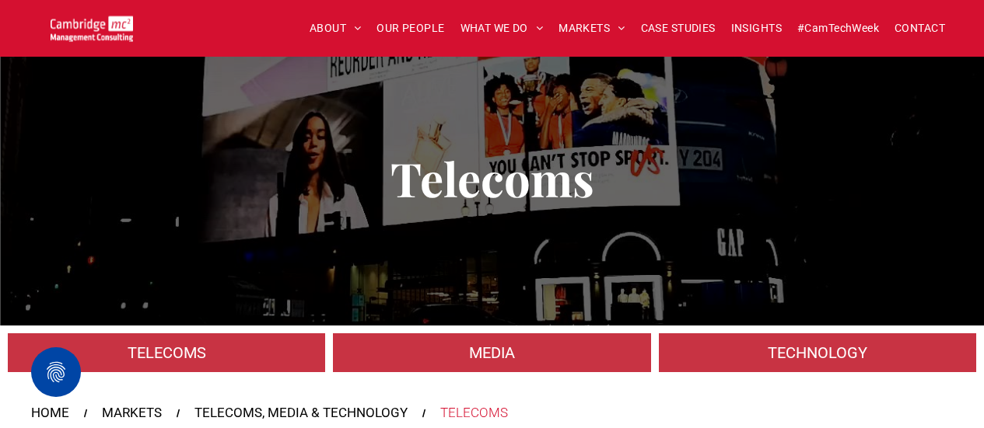 The width and height of the screenshot is (984, 428). Describe the element at coordinates (474, 414) in the screenshot. I see `div: TELECOMS` at that location.